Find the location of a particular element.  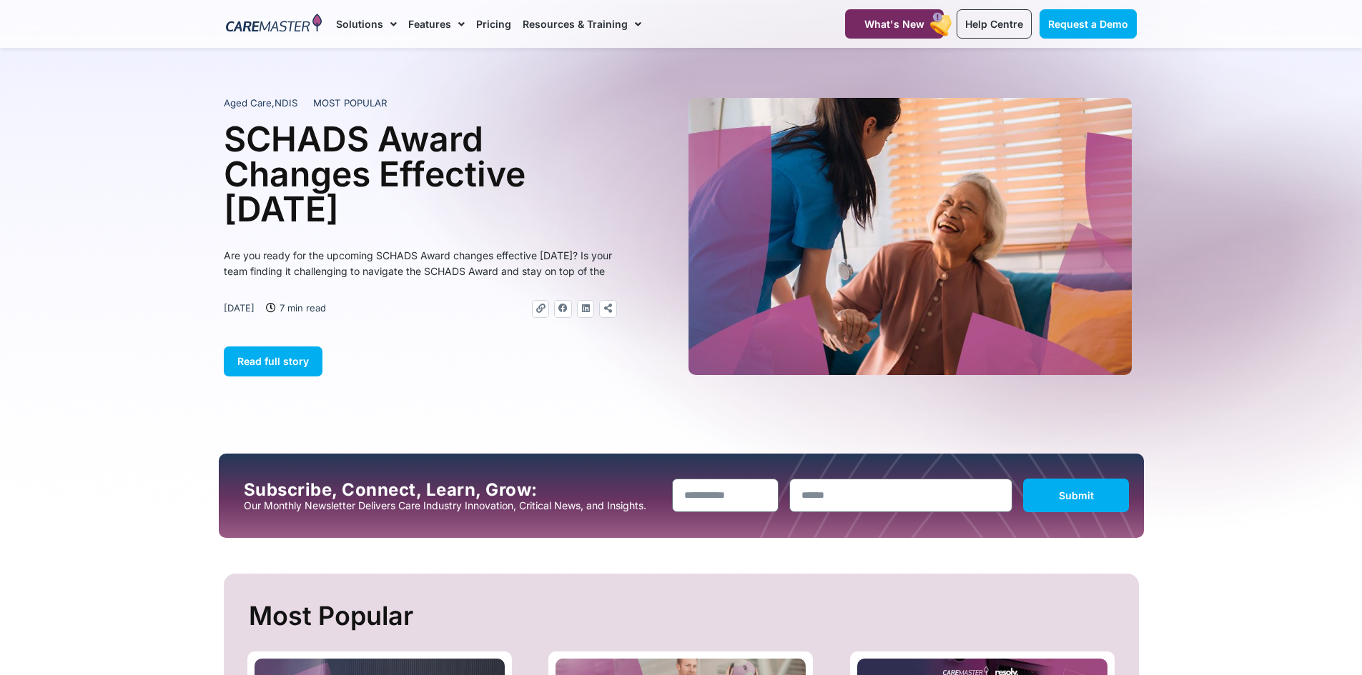

button: Submit is located at coordinates (1076, 495).